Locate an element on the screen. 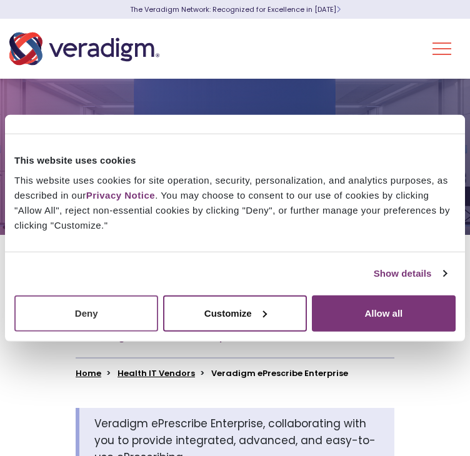 The image size is (470, 456). button: Allow all is located at coordinates (384, 313).